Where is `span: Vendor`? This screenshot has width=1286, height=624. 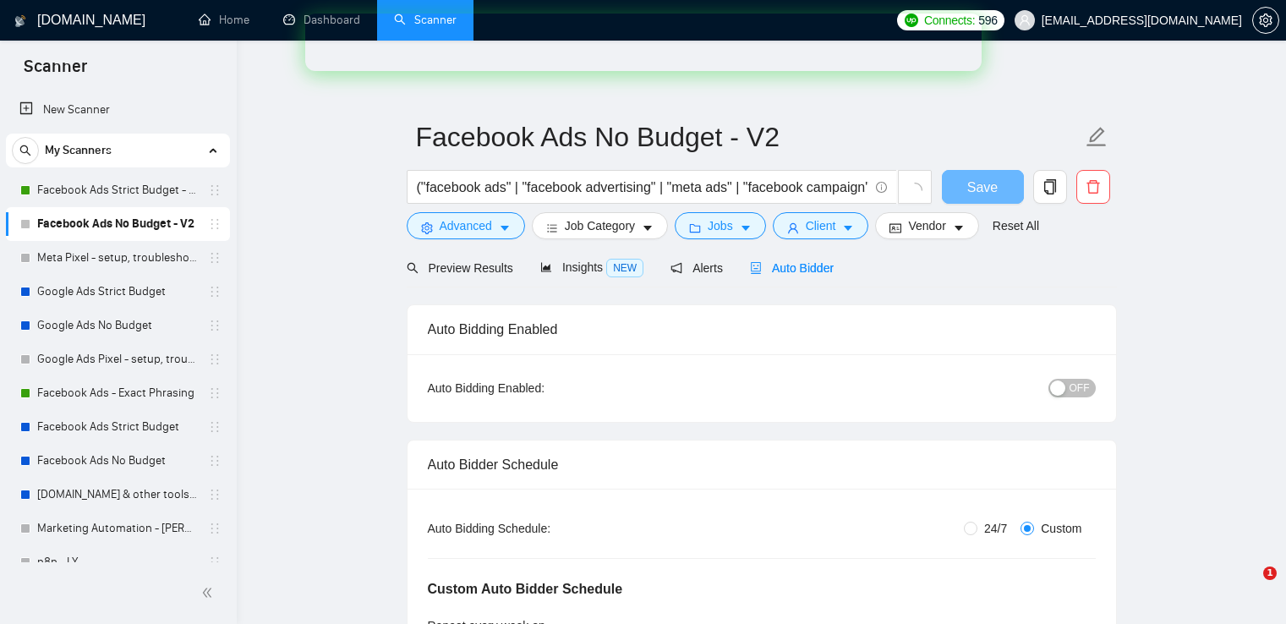 span: Vendor is located at coordinates (927, 226).